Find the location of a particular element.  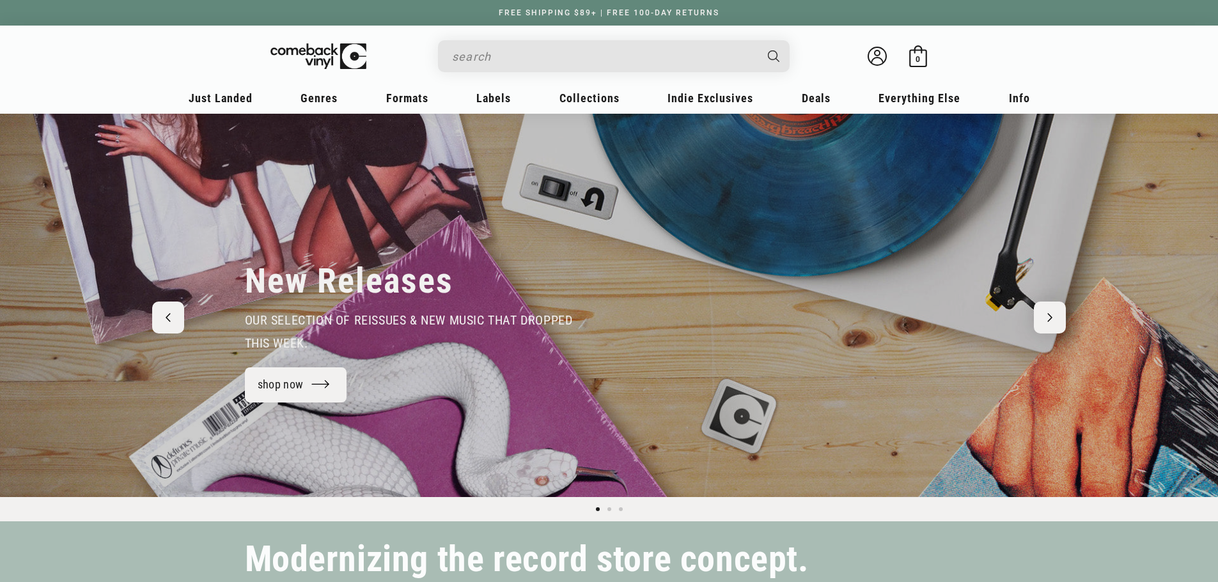

span: Just Landed is located at coordinates (221, 98).